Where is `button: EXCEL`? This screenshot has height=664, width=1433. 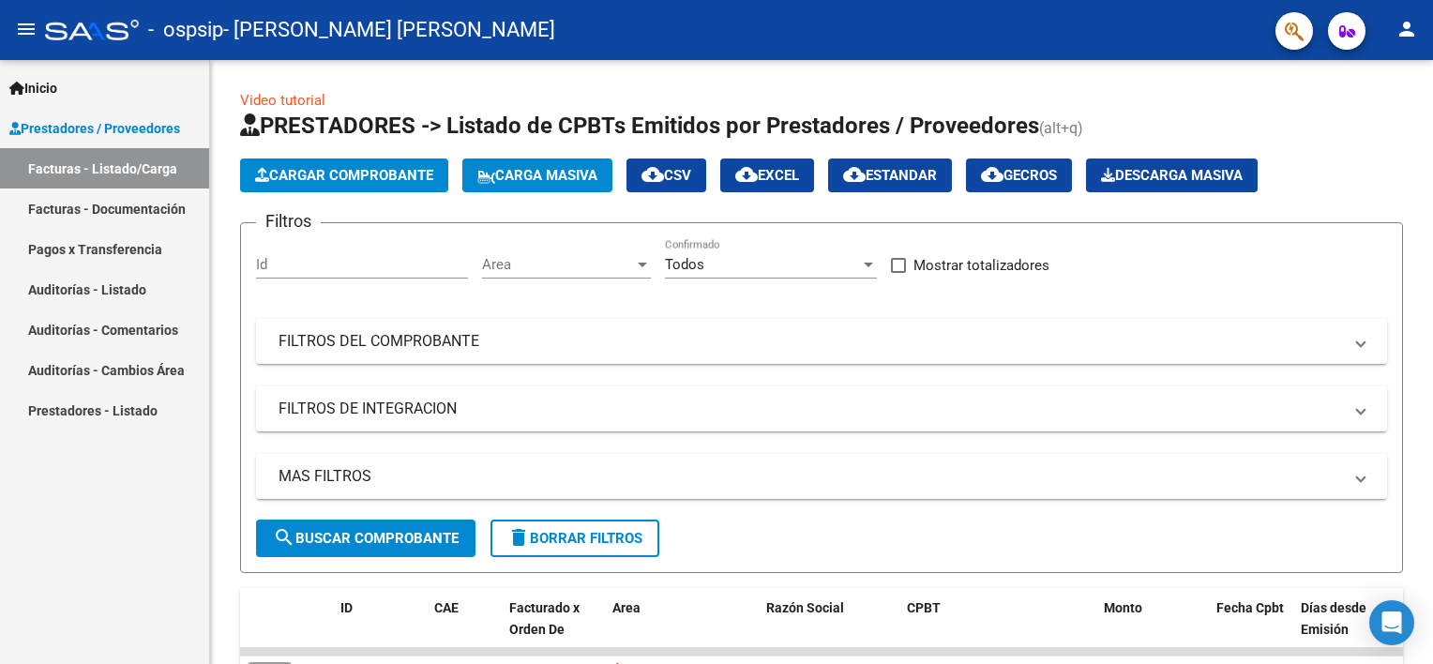
button: EXCEL is located at coordinates (767, 175).